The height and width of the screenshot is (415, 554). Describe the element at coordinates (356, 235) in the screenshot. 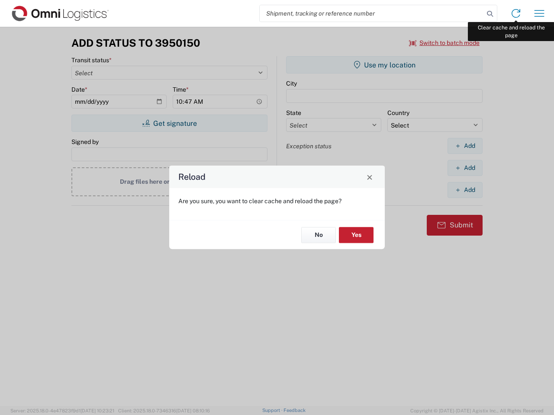

I see `button: Yes` at that location.